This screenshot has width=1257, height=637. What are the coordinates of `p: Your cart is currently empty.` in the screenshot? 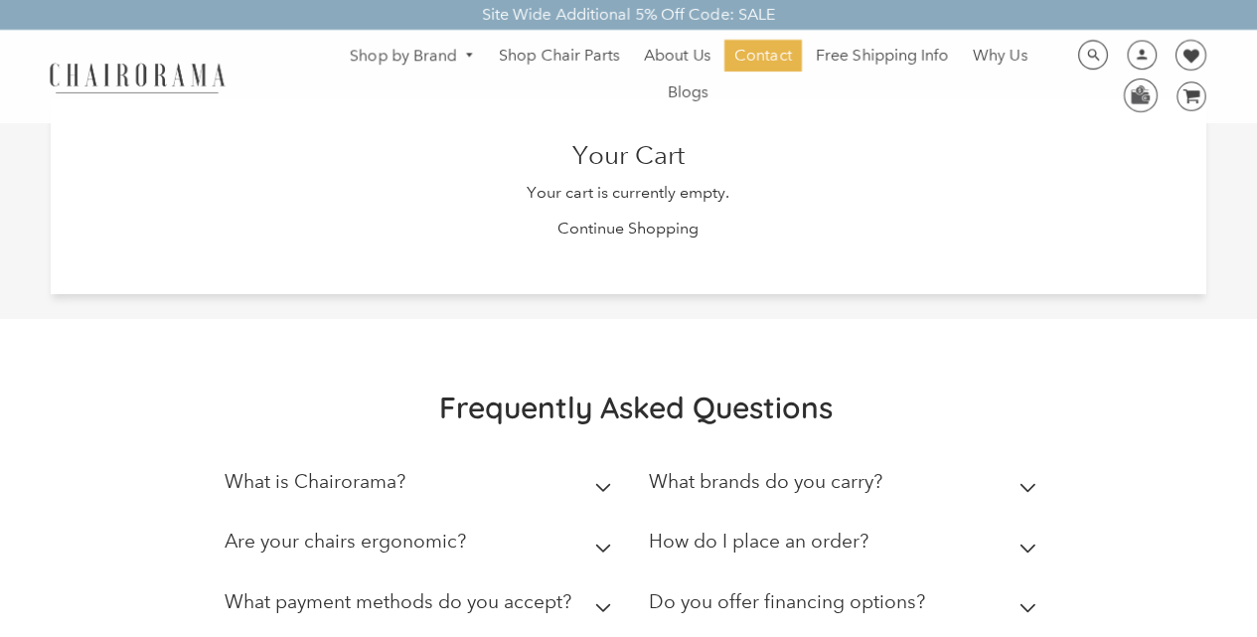 It's located at (629, 193).